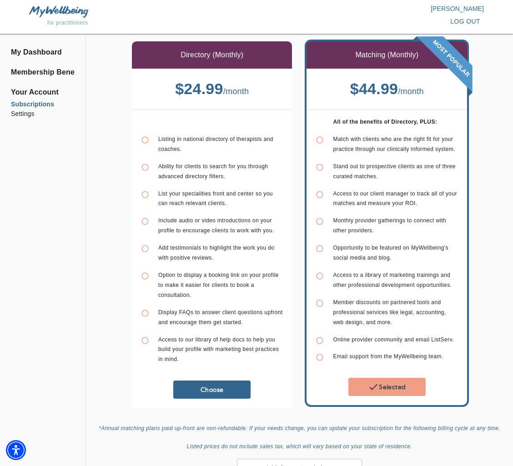  What do you see at coordinates (43, 114) in the screenshot?
I see `a: Settings` at bounding box center [43, 114].